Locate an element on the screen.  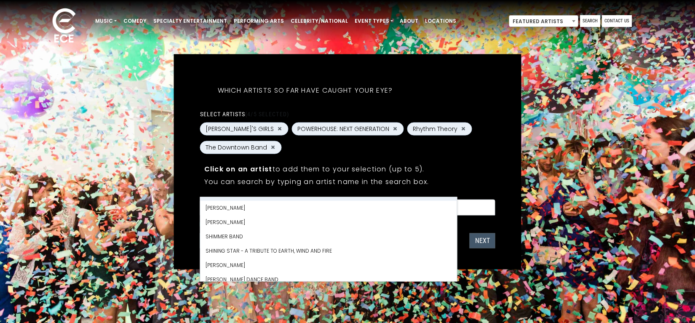
img: ece_new_logo_whitev2-1.png is located at coordinates (64, 26).